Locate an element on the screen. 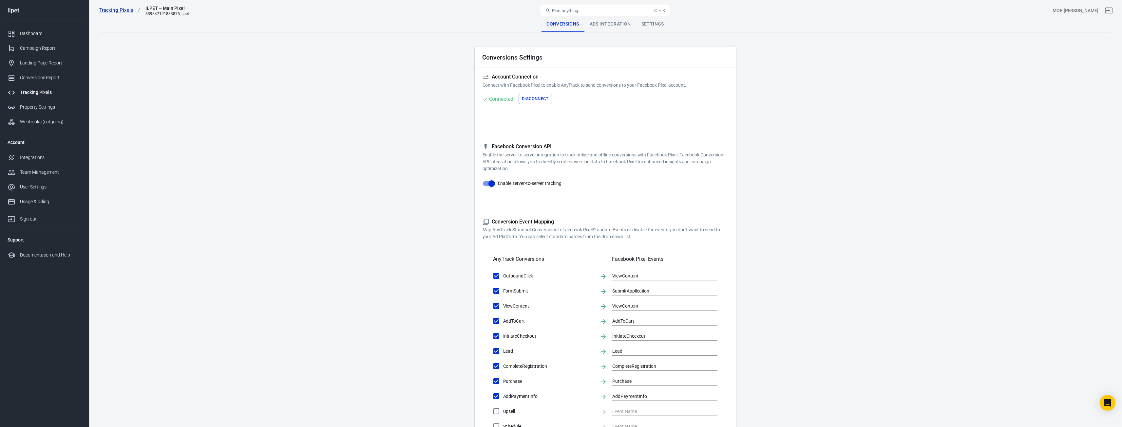 The height and width of the screenshot is (427, 1122). div: Conversions Report is located at coordinates (50, 78).